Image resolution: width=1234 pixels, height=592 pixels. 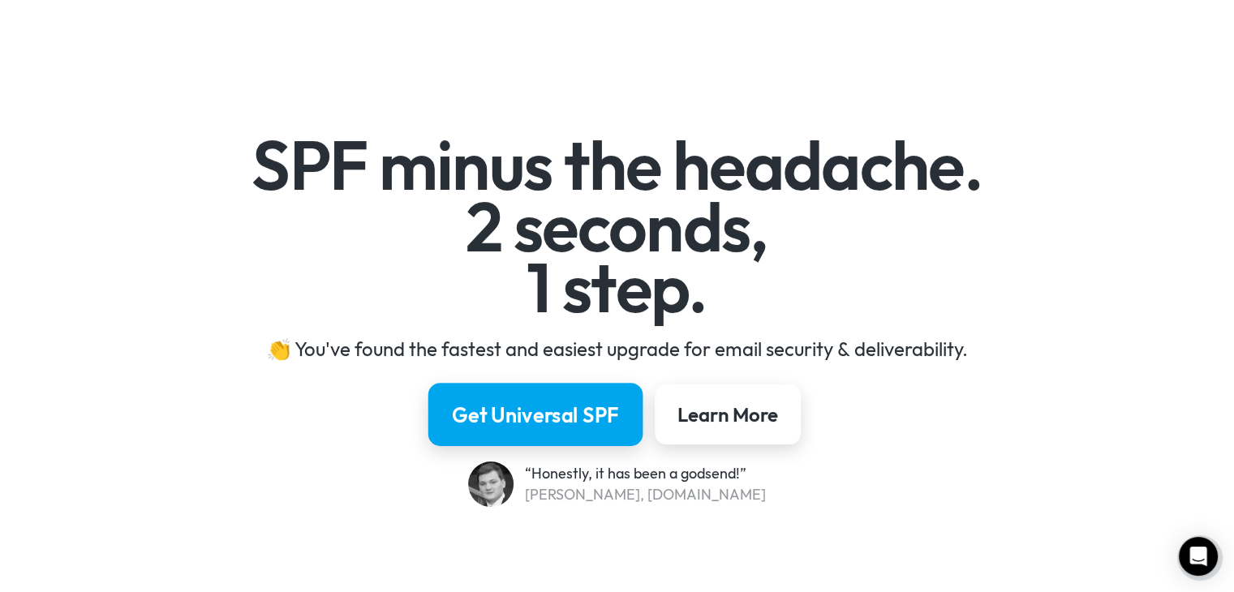 What do you see at coordinates (616, 349) in the screenshot?
I see `div: 👏 You've found the fastest and easiest upgrade for email security & deliverability.` at bounding box center [616, 349].